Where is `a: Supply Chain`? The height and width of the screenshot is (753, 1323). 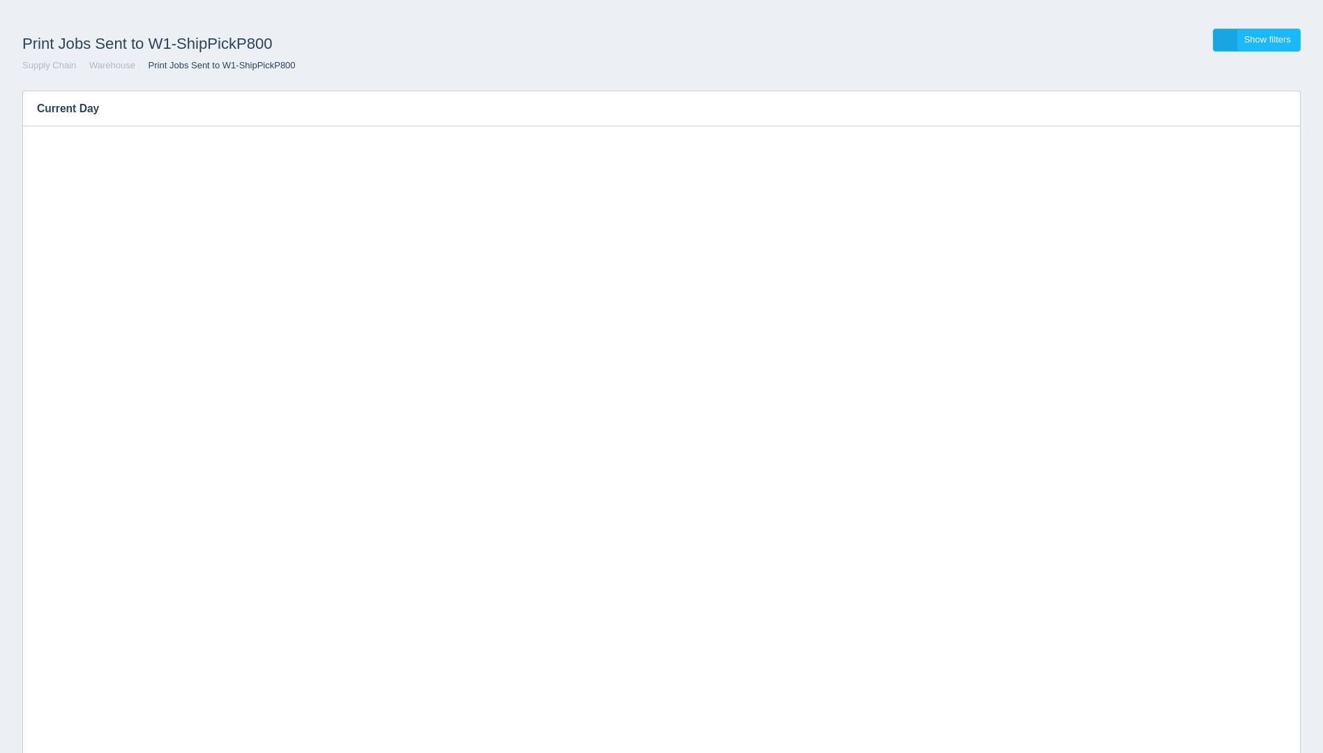 a: Supply Chain is located at coordinates (49, 65).